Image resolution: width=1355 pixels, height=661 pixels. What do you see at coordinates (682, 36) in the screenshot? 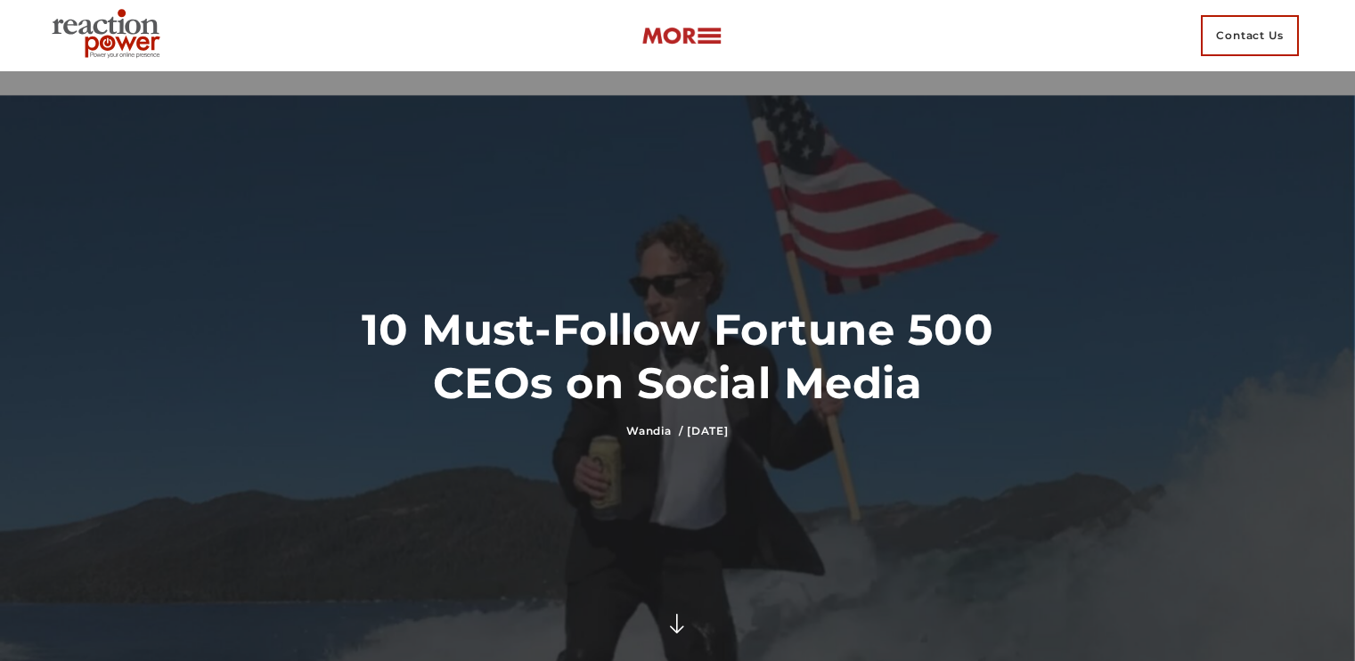
I see `img: more-btn.png` at bounding box center [682, 36].